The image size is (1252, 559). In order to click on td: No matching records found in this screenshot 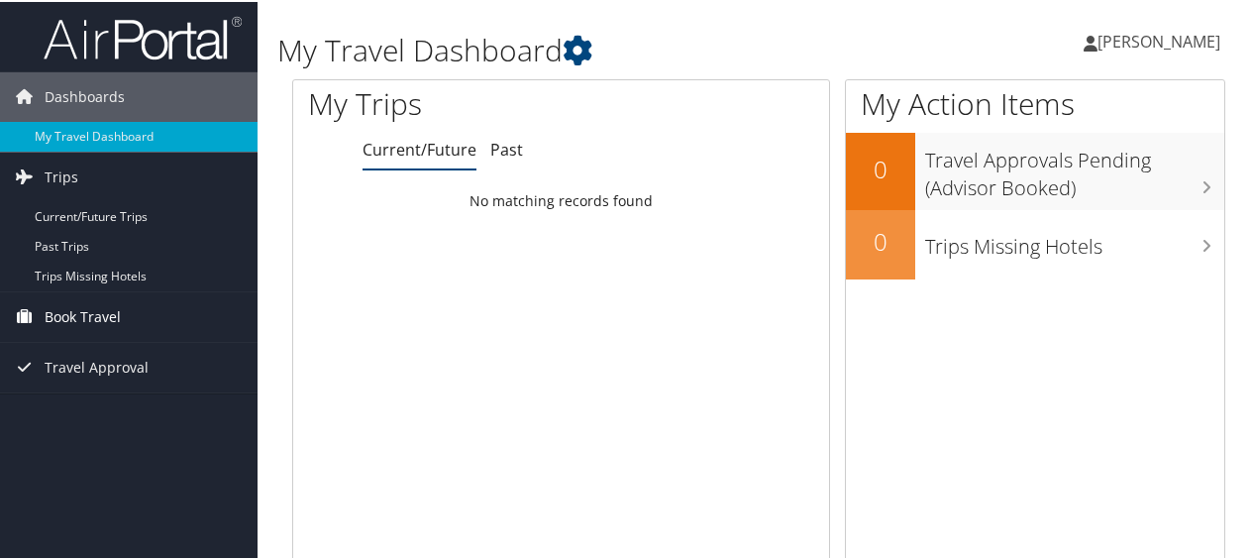, I will do `click(561, 199)`.